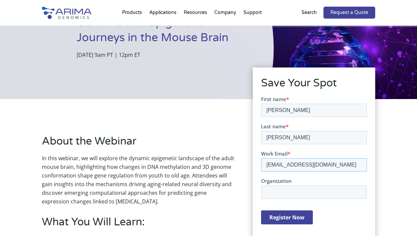 This screenshot has height=236, width=417. What do you see at coordinates (138, 180) in the screenshot?
I see `p: In this webinar, we will explore the dynamic epigenetic landscape of the adult mouse brain, highl...` at bounding box center [138, 180].